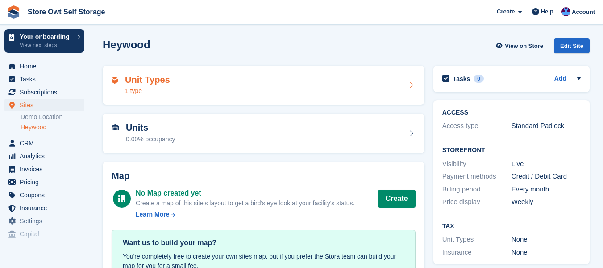 The width and height of the screenshot is (603, 268). What do you see at coordinates (512, 150) in the screenshot?
I see `h2: Storefront` at bounding box center [512, 150].